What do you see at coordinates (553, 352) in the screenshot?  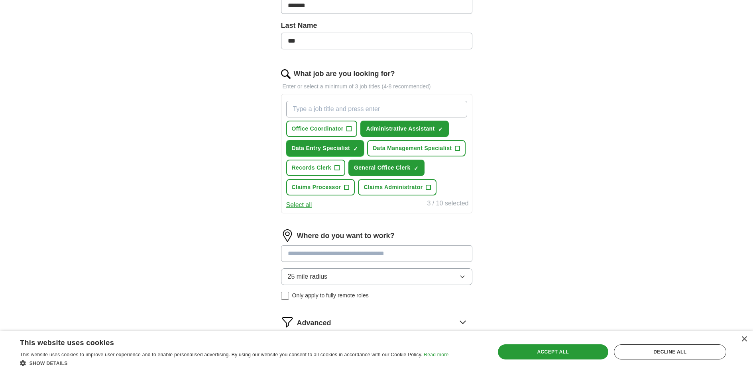 I see `div: Accept all` at bounding box center [553, 352].